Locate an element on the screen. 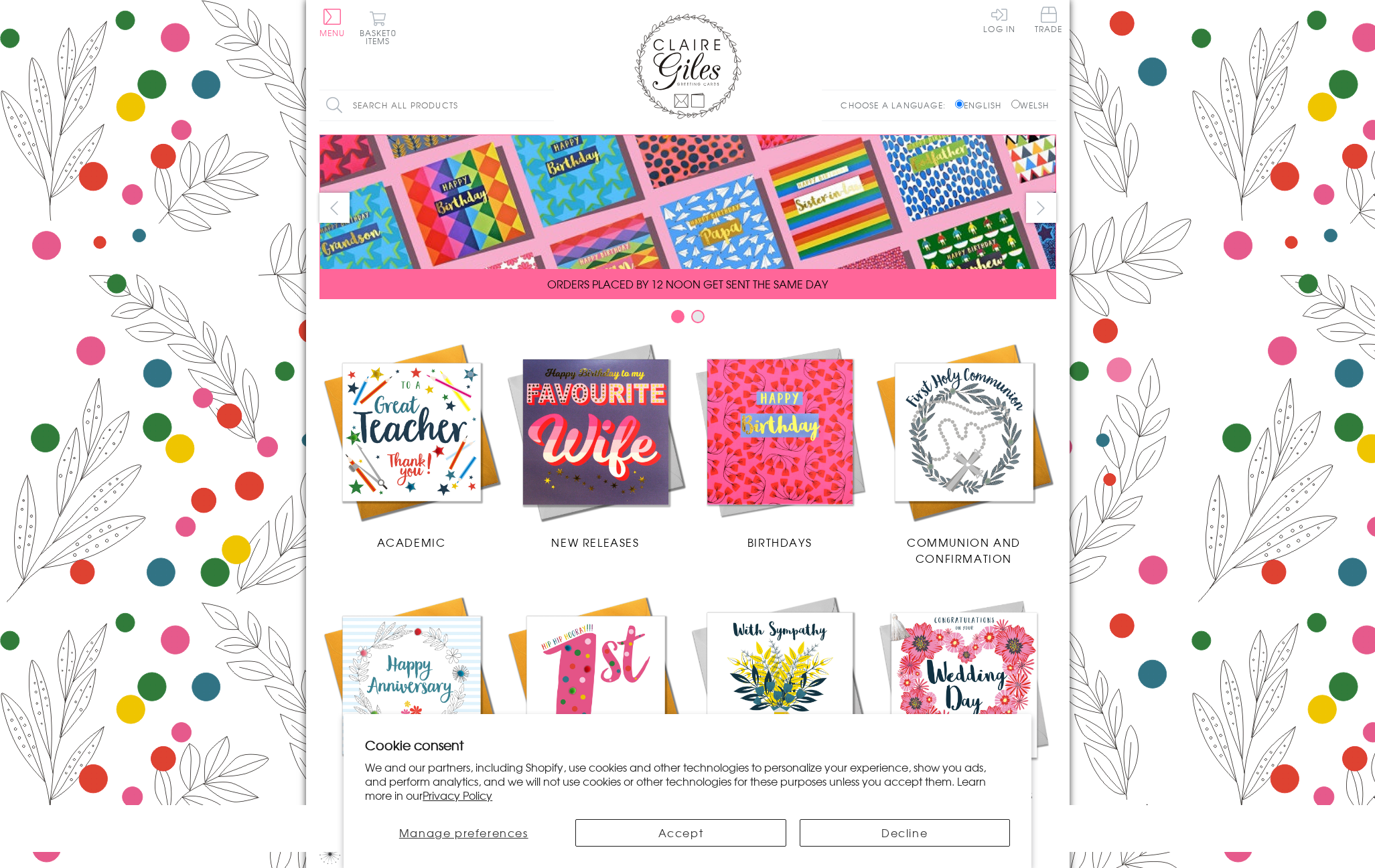  h2: Cookie consent is located at coordinates (687, 745).